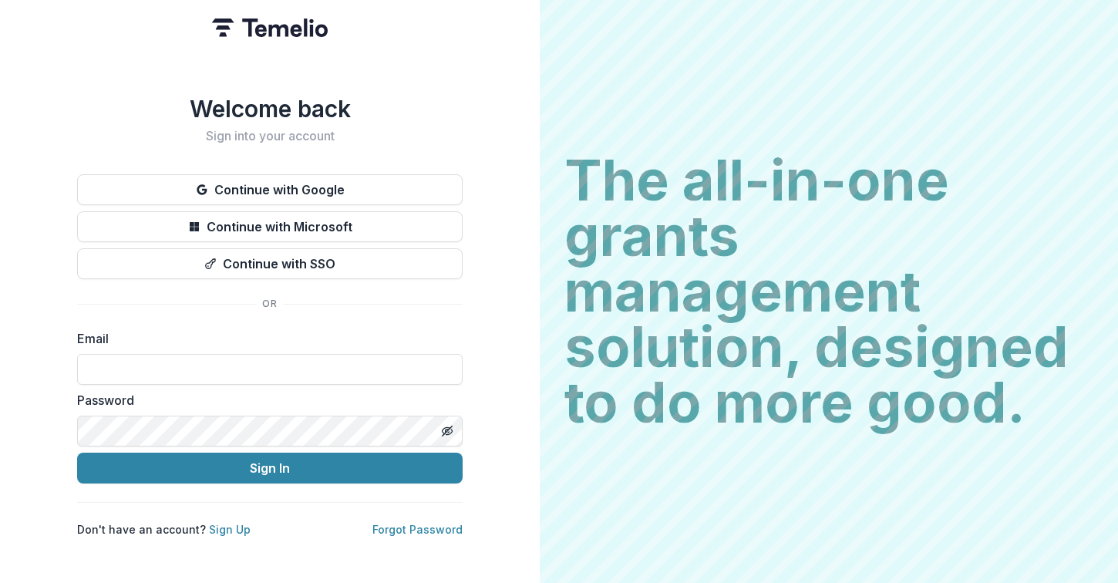 The height and width of the screenshot is (583, 1118). What do you see at coordinates (270, 190) in the screenshot?
I see `button: Continue with Google` at bounding box center [270, 190].